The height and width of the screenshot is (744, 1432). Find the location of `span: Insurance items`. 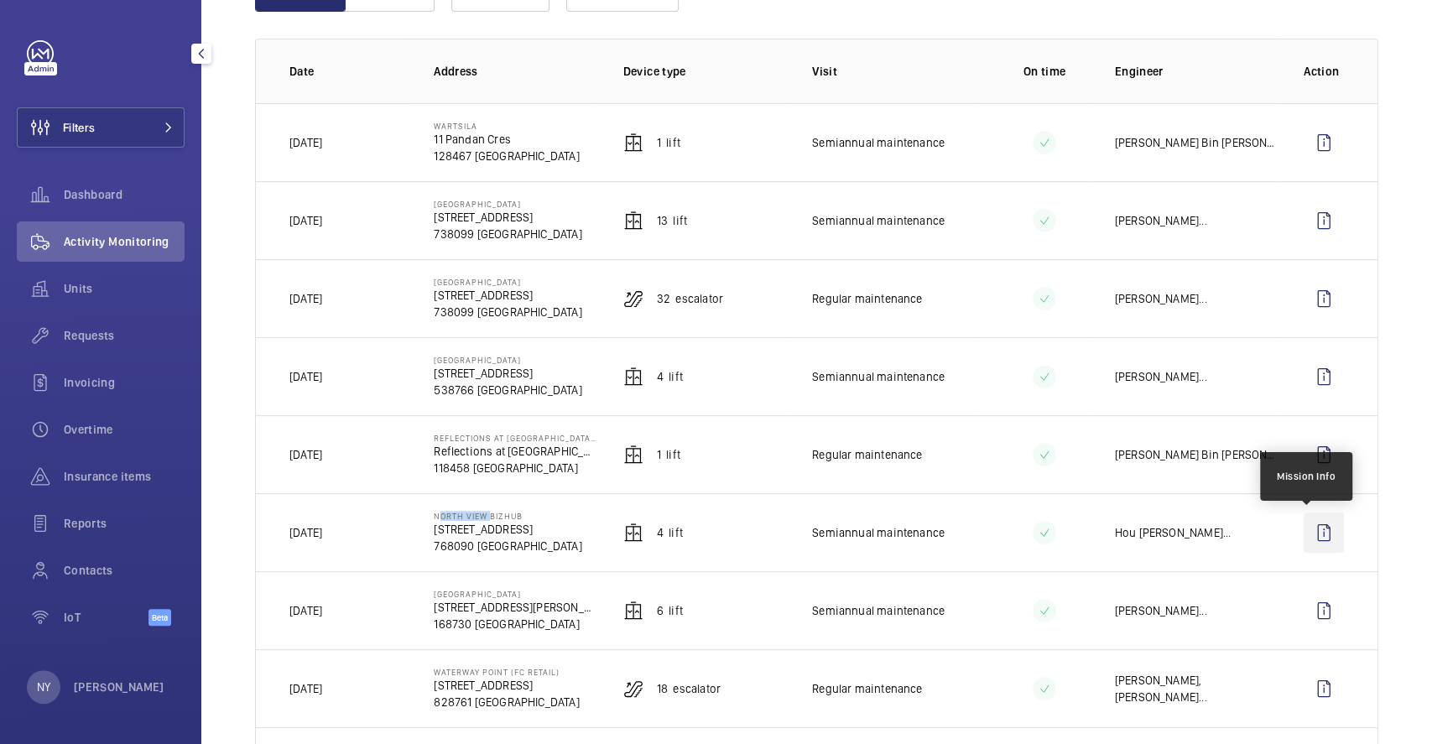

span: Insurance items is located at coordinates (124, 477).